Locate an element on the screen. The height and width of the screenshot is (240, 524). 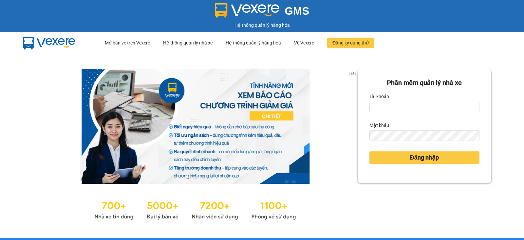
div: Hệ thống quản lý hàng hoá is located at coordinates (253, 43).